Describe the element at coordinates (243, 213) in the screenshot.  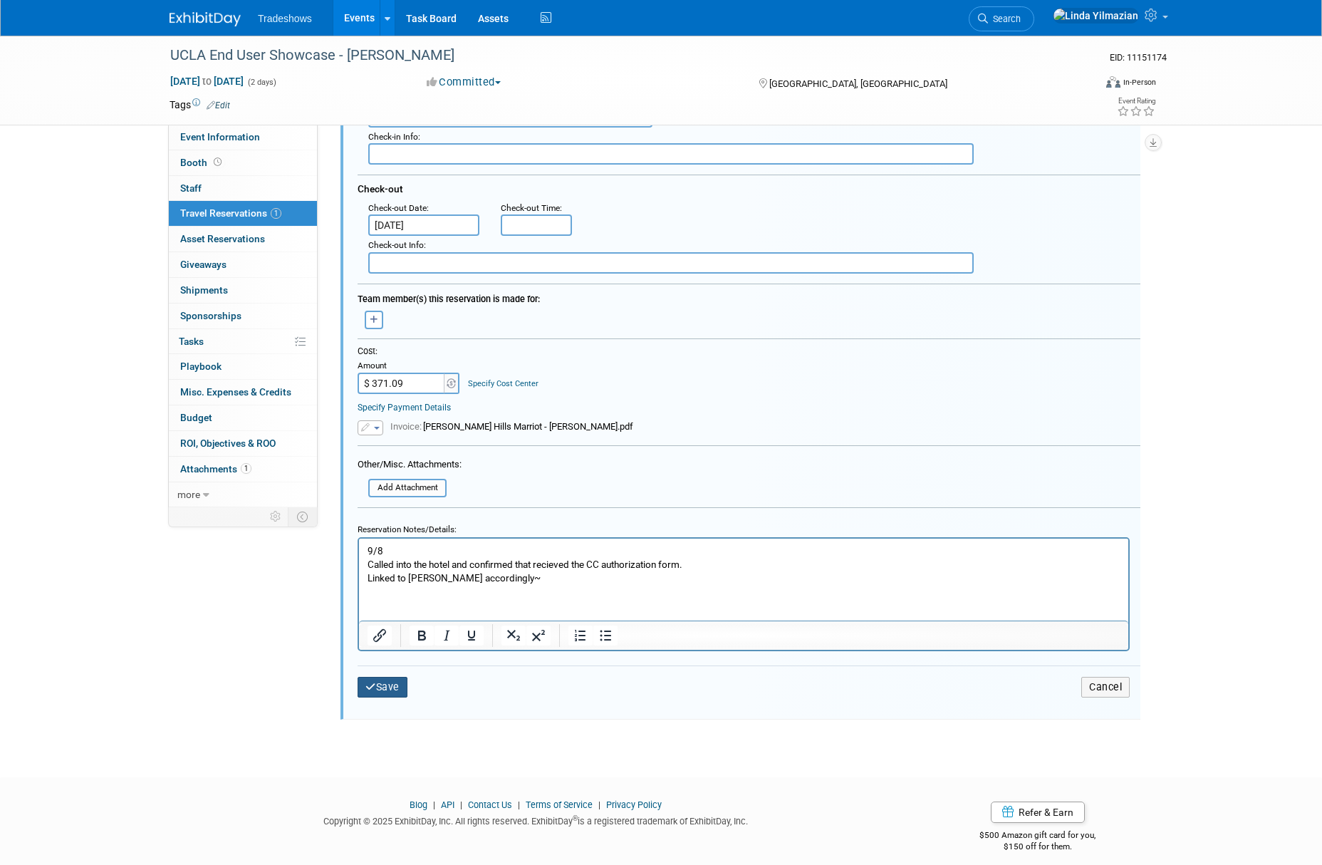
I see `a: Travel Reservations1` at that location.